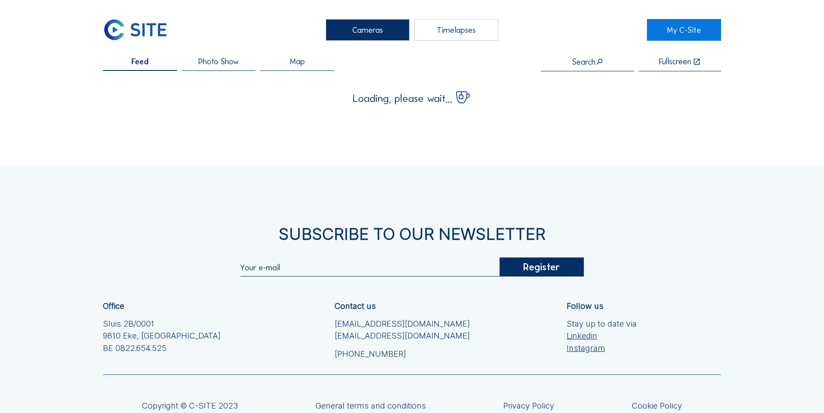 This screenshot has height=413, width=824. Describe the element at coordinates (601, 336) in the screenshot. I see `a: Linkedin` at that location.